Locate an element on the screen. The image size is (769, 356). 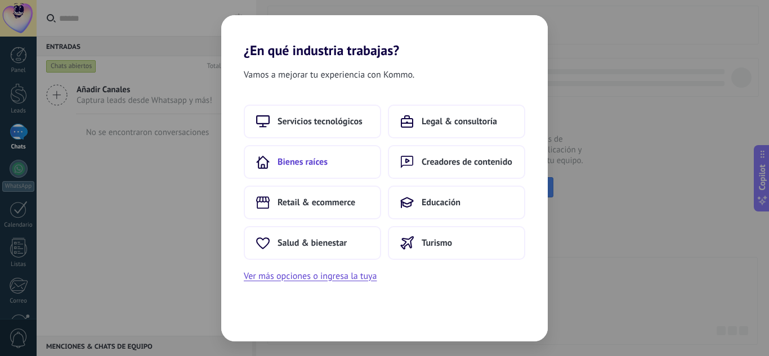
button: Bienes raíces is located at coordinates (313, 162).